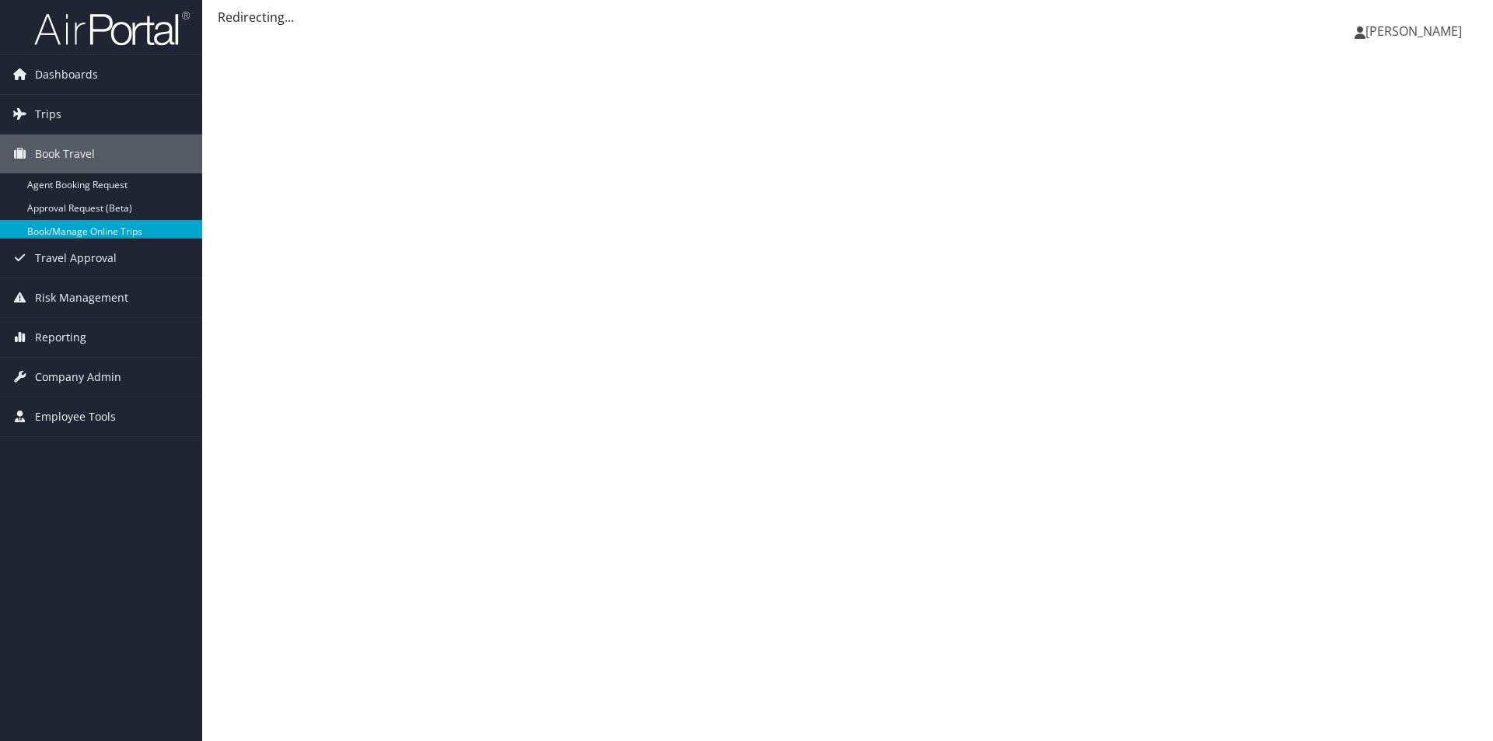  Describe the element at coordinates (65, 154) in the screenshot. I see `span: Book Travel` at that location.